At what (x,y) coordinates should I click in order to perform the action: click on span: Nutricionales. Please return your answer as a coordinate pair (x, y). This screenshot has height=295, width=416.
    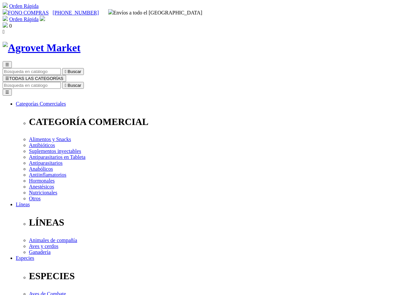
    Looking at the image, I should click on (43, 193).